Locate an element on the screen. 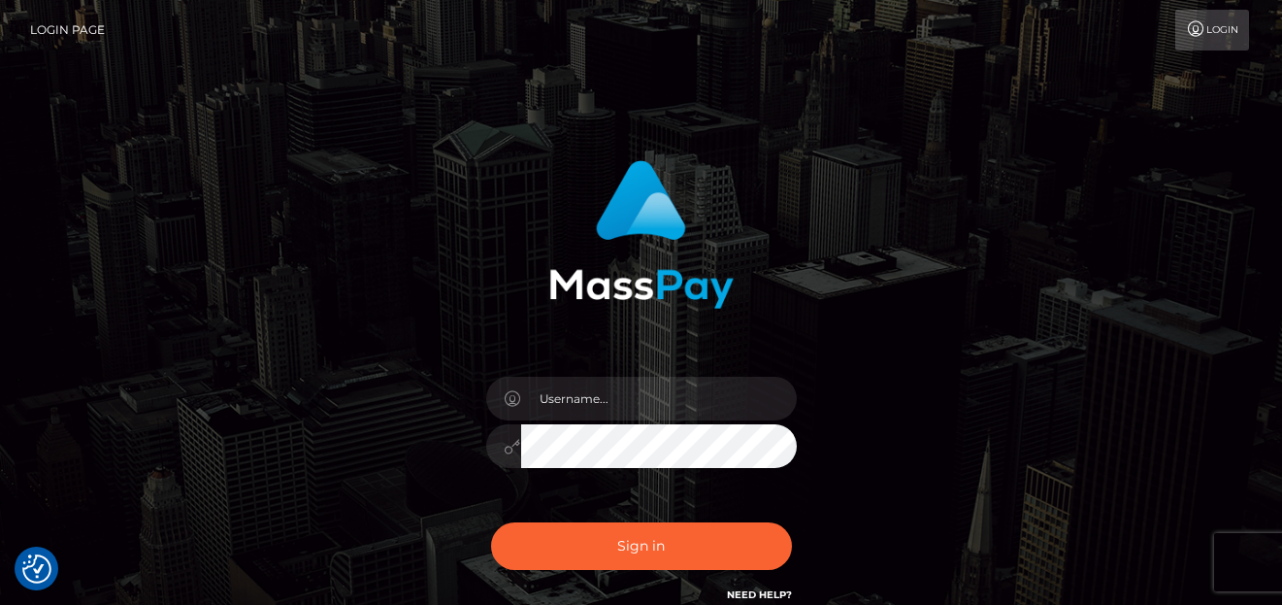  a: Need Help? is located at coordinates (759, 594).